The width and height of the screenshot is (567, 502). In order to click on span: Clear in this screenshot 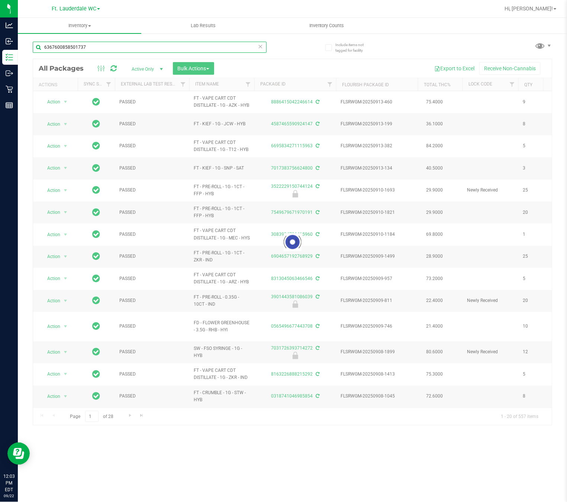, I will do `click(261, 46)`.